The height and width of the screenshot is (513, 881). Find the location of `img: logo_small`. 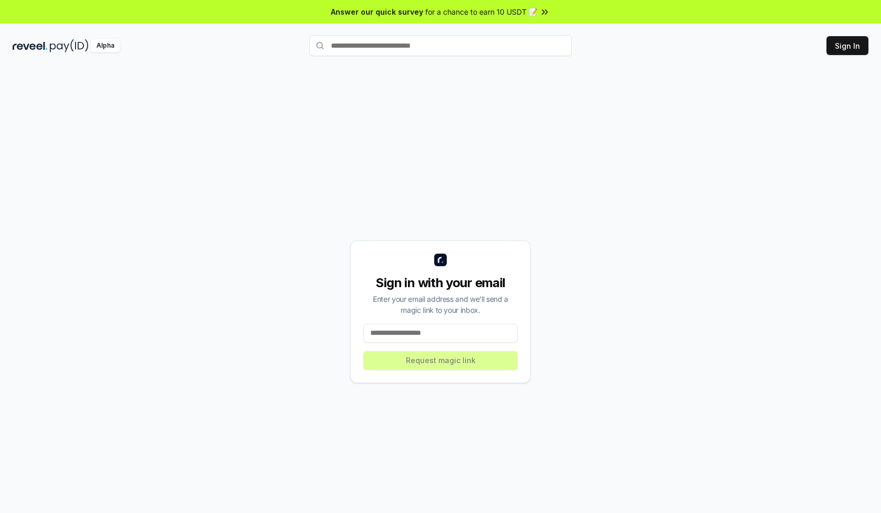

img: logo_small is located at coordinates (440, 260).